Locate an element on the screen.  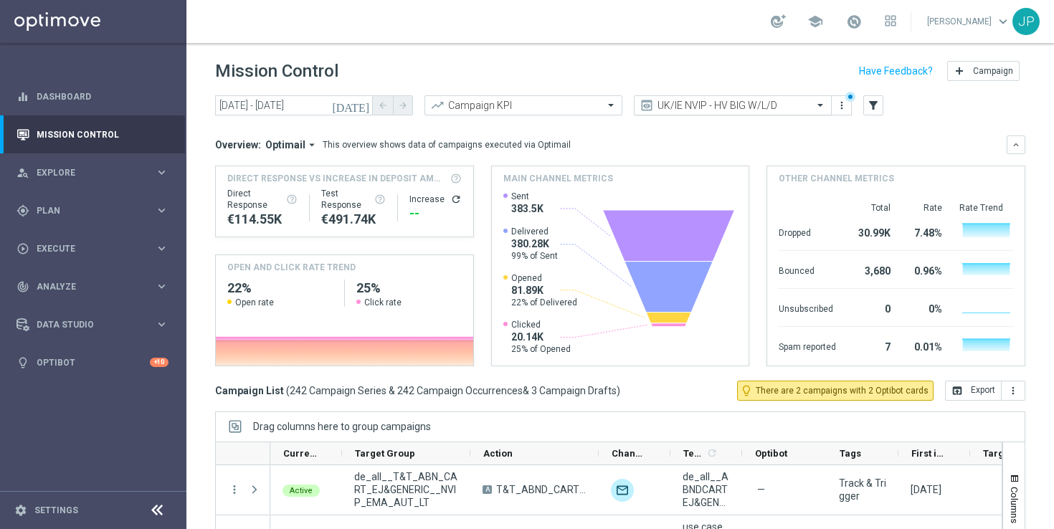
a: Optibot is located at coordinates (93, 362).